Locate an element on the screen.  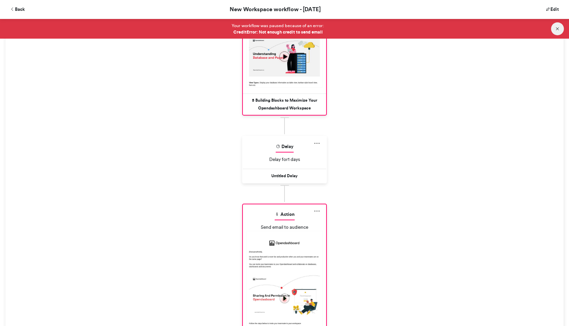
strong: CreditError: Not enough credit to send email is located at coordinates (278, 32).